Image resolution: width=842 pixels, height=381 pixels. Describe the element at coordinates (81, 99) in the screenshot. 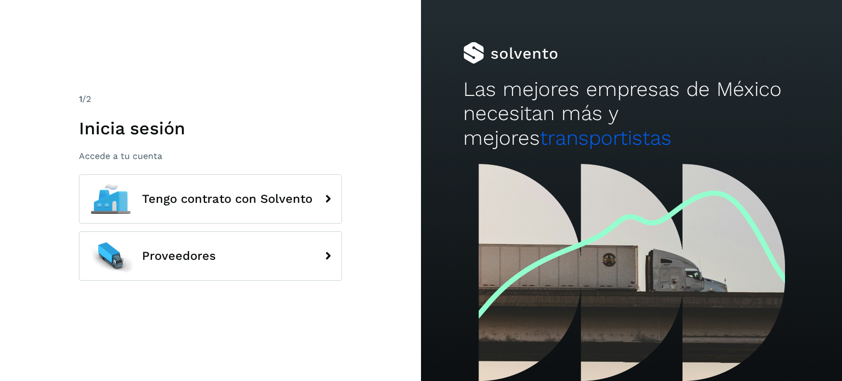

I see `span: 1` at that location.